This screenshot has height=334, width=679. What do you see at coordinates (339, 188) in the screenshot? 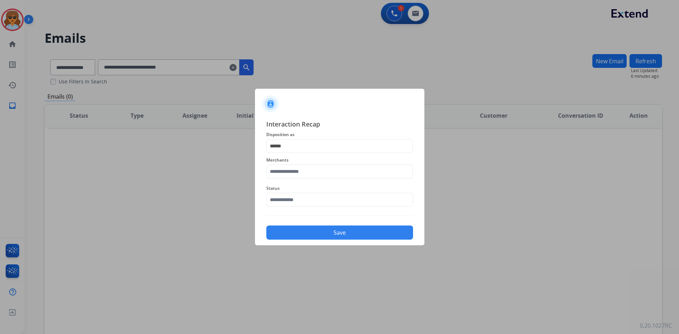
I see `span: Status` at bounding box center [339, 188].